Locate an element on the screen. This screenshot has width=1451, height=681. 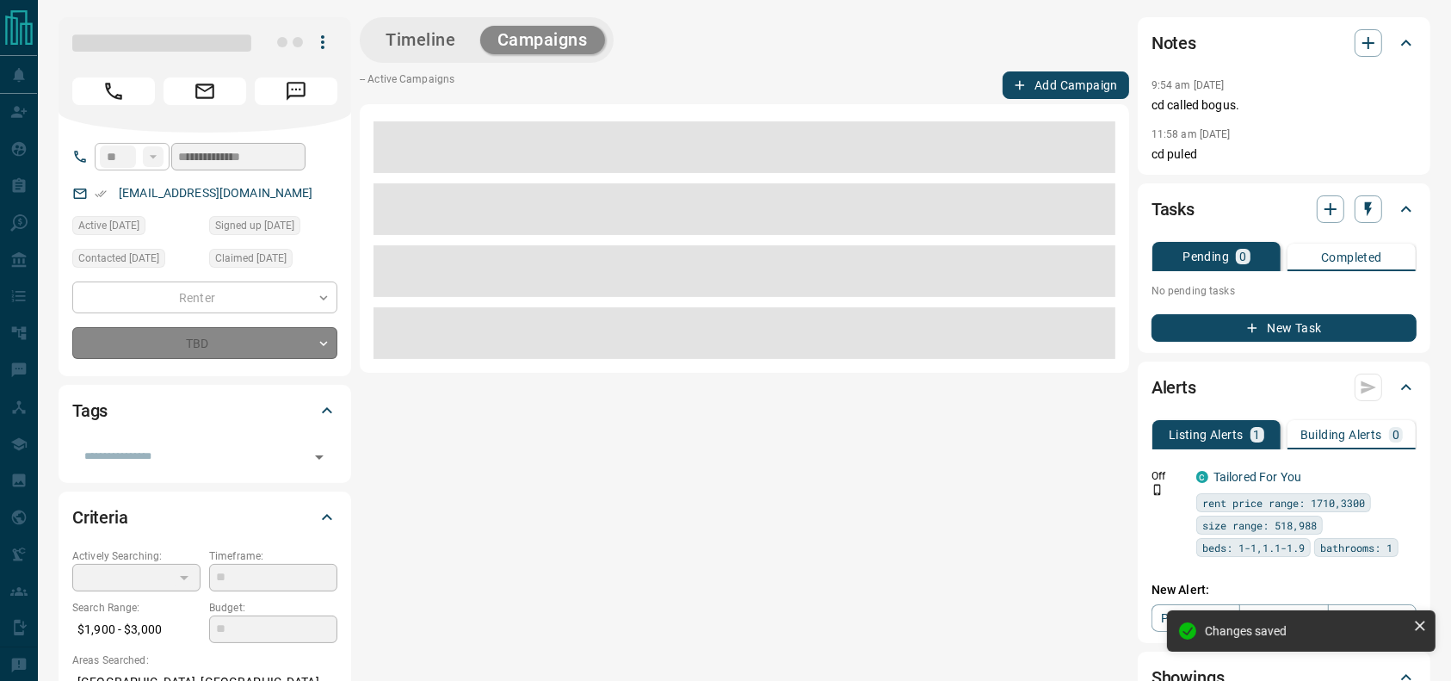
span: Email is located at coordinates (205, 91).